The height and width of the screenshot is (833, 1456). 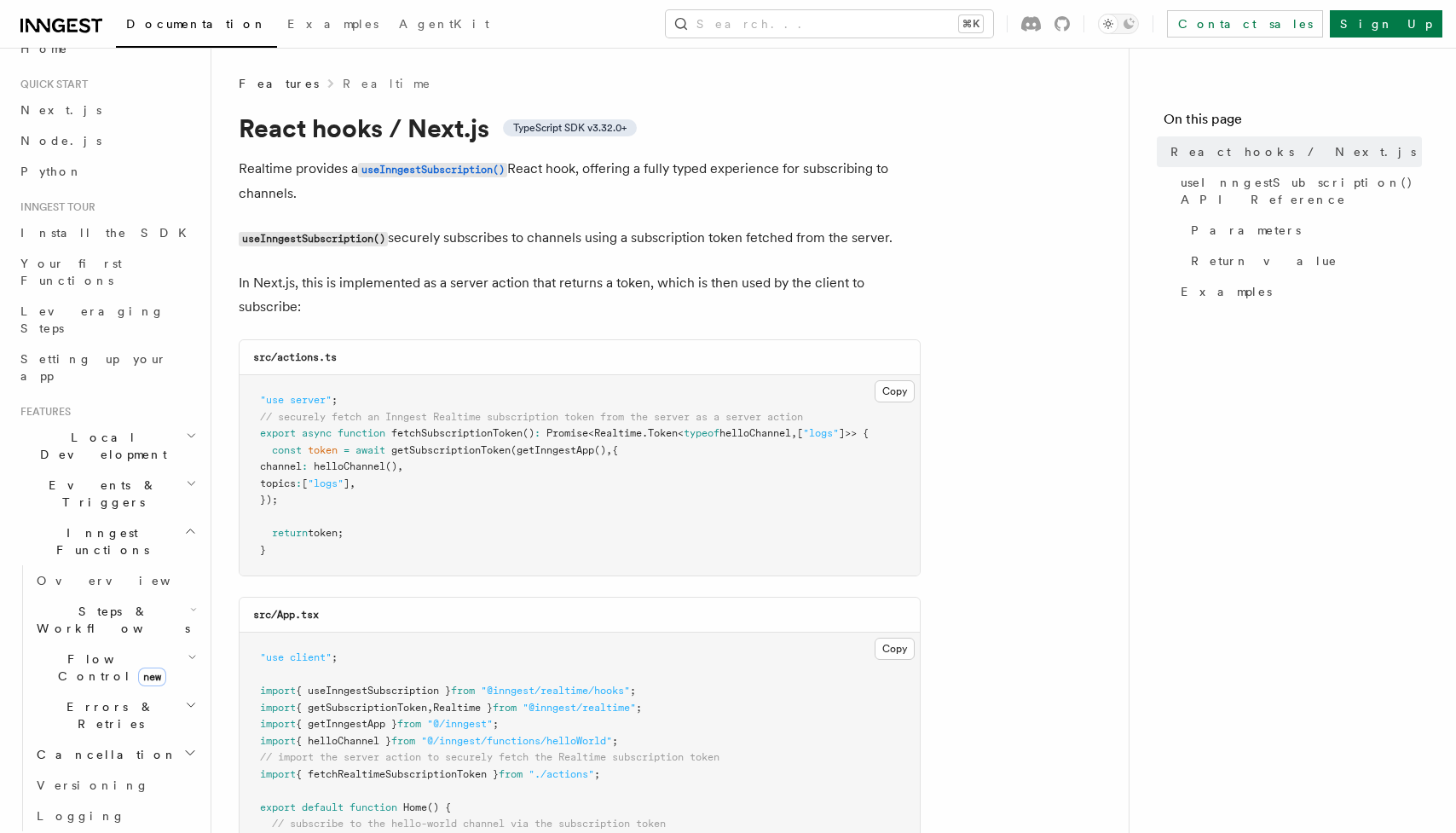 What do you see at coordinates (61, 110) in the screenshot?
I see `span: Next.js` at bounding box center [61, 110].